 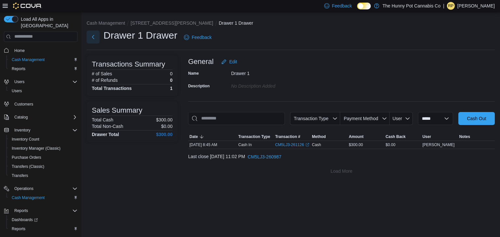 I want to click on a: Customers, so click(x=24, y=104).